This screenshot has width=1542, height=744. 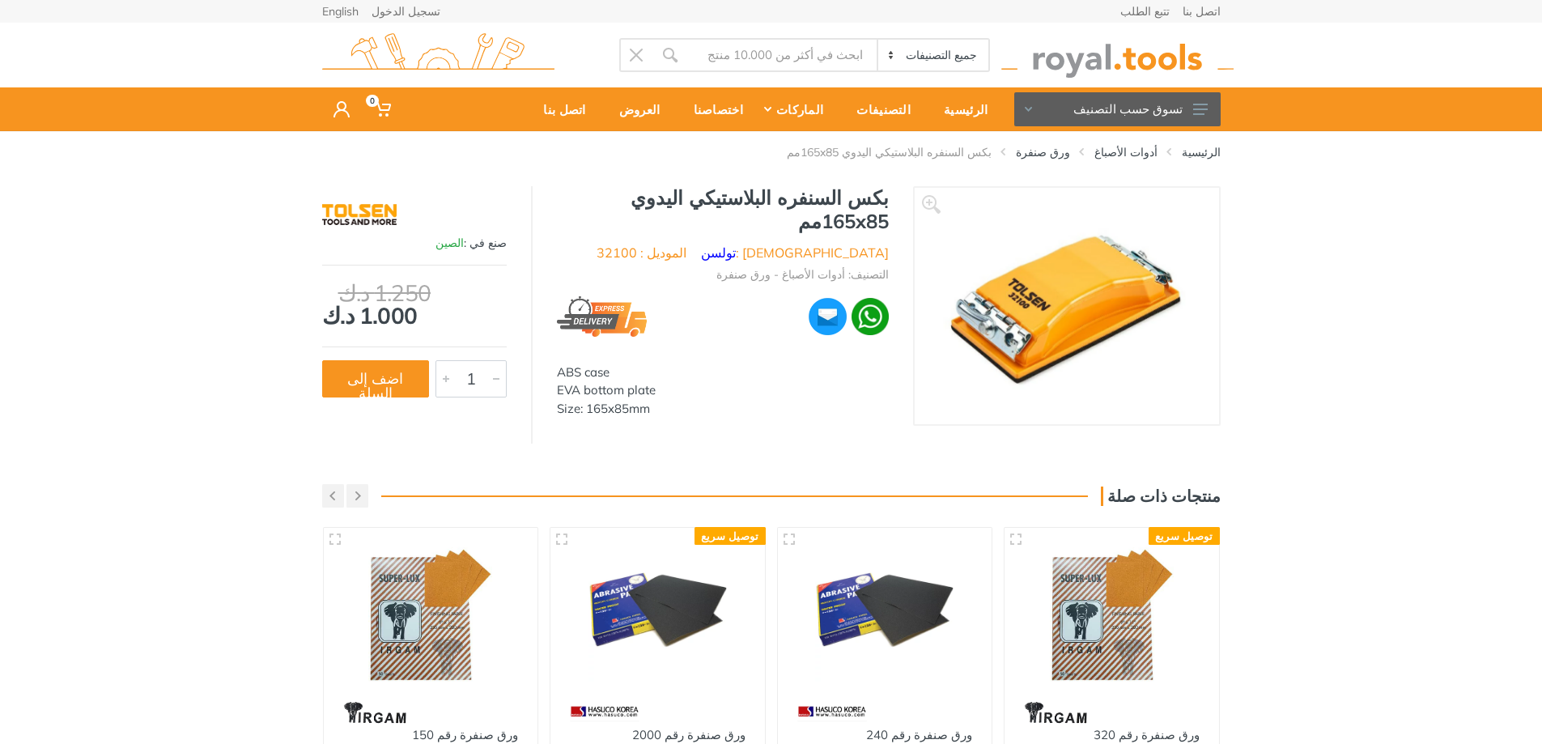 What do you see at coordinates (340, 11) in the screenshot?
I see `a: English` at bounding box center [340, 11].